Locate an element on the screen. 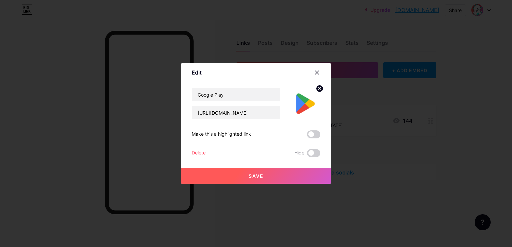 The width and height of the screenshot is (512, 247). div: Make this a highlighted link is located at coordinates (222, 134).